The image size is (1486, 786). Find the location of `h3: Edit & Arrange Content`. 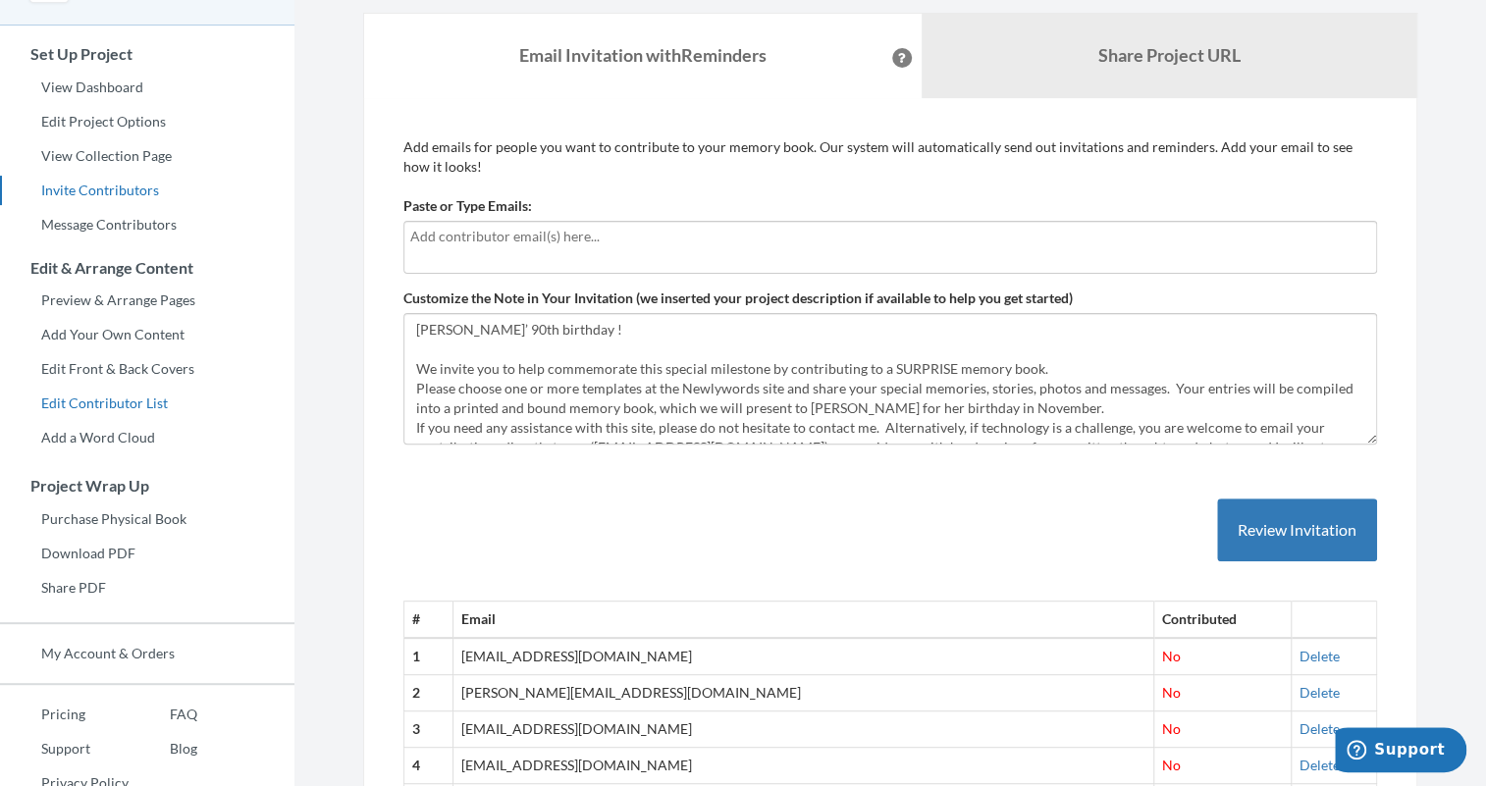

h3: Edit & Arrange Content is located at coordinates (147, 268).